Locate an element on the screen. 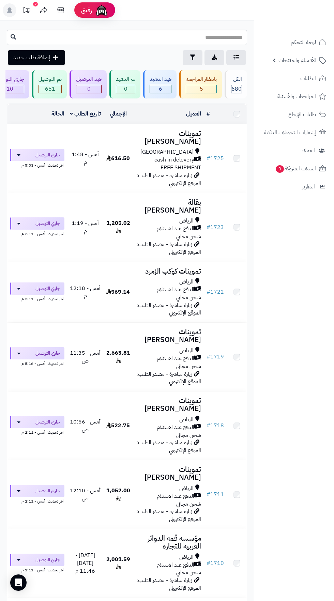 This screenshot has height=601, width=334. a: #1723 is located at coordinates (215, 227).